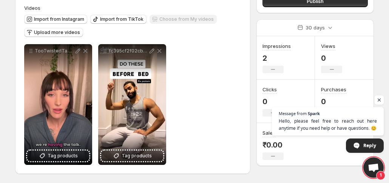  What do you see at coordinates (129, 51) in the screenshot?
I see `p: fc395cf2f02cb15aeedc29d938ad4e24 1` at bounding box center [129, 51].